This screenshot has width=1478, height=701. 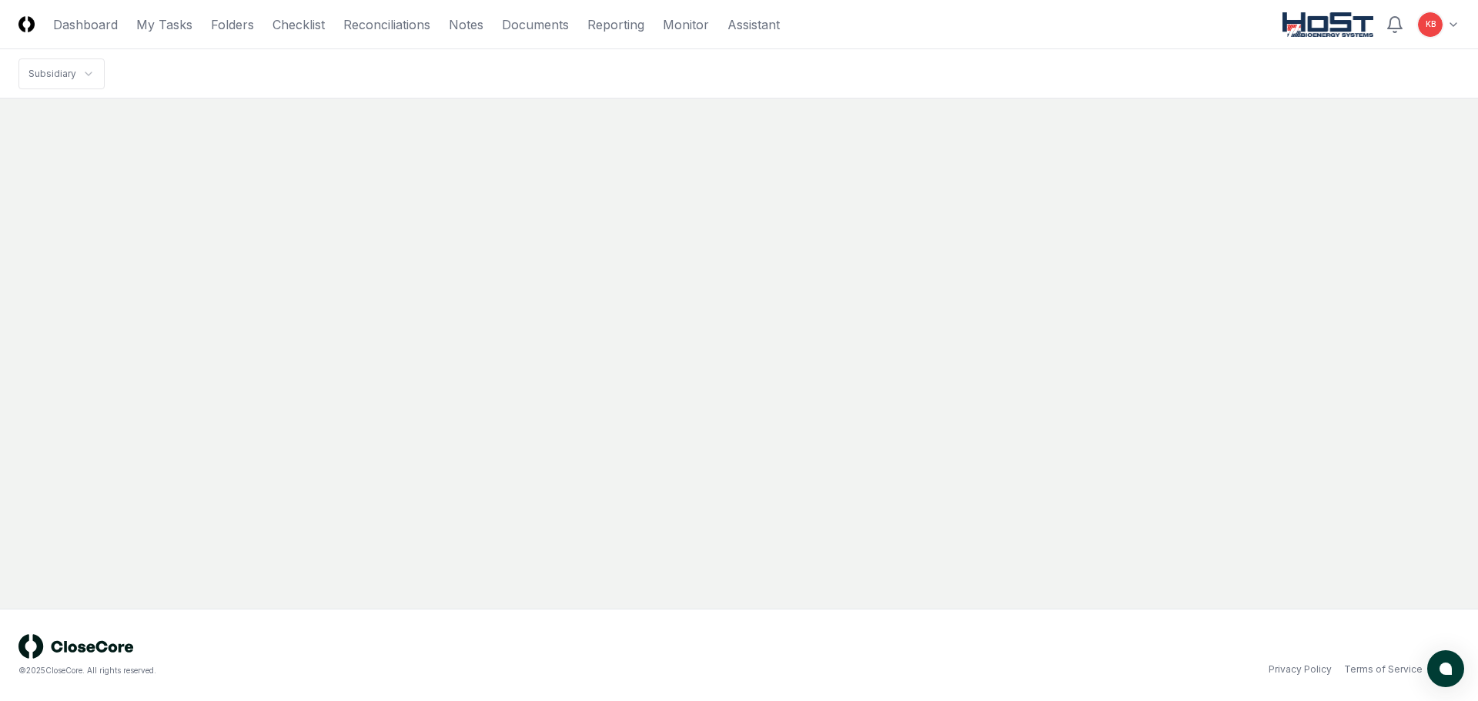 I want to click on a: Checklist, so click(x=299, y=25).